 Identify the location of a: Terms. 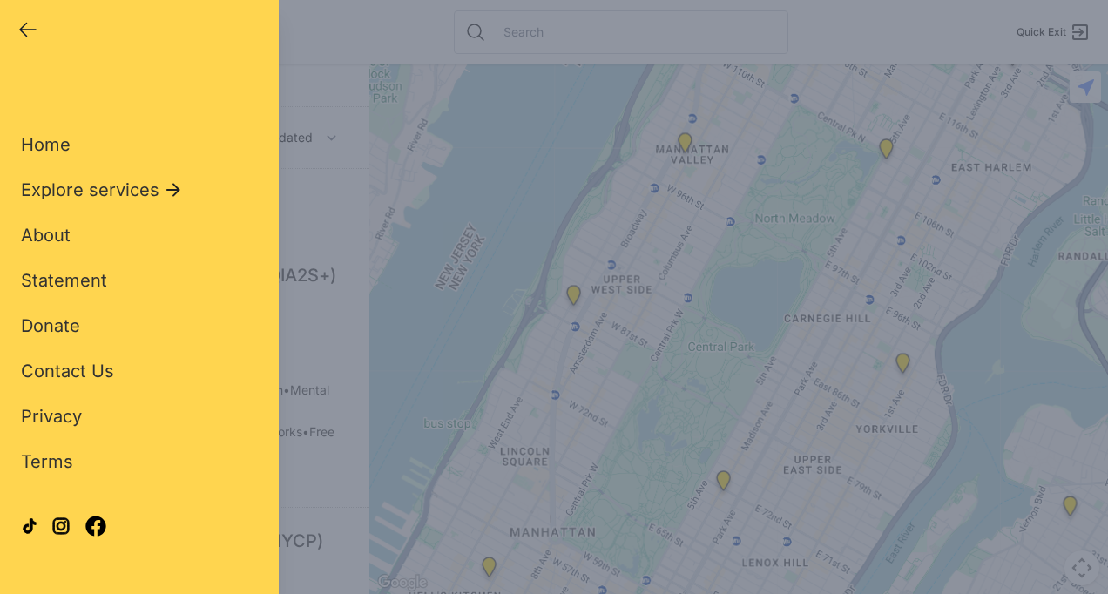
(47, 462).